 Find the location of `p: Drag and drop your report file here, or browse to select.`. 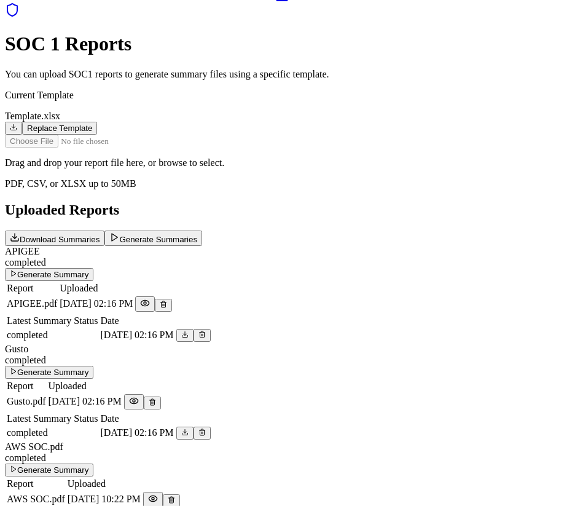

p: Drag and drop your report file here, or browse to select. is located at coordinates (282, 163).